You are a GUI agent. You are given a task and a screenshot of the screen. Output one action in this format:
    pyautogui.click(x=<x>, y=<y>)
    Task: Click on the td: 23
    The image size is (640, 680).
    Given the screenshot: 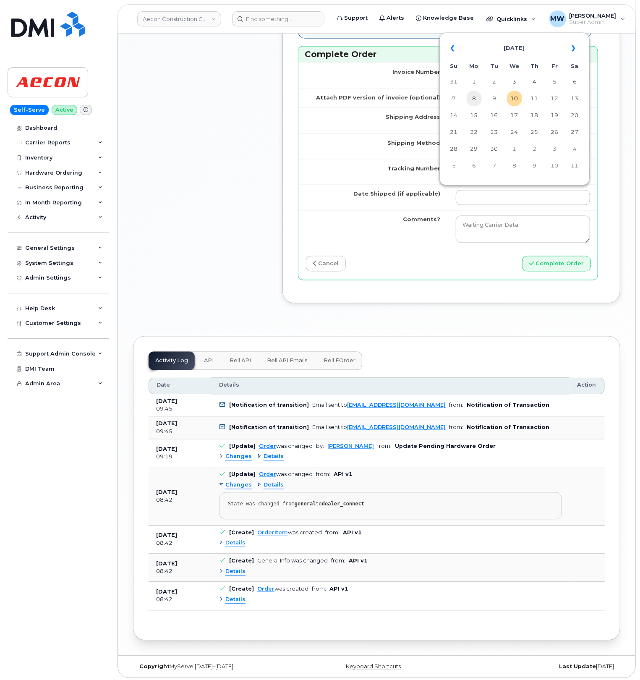 What is the action you would take?
    pyautogui.click(x=495, y=132)
    